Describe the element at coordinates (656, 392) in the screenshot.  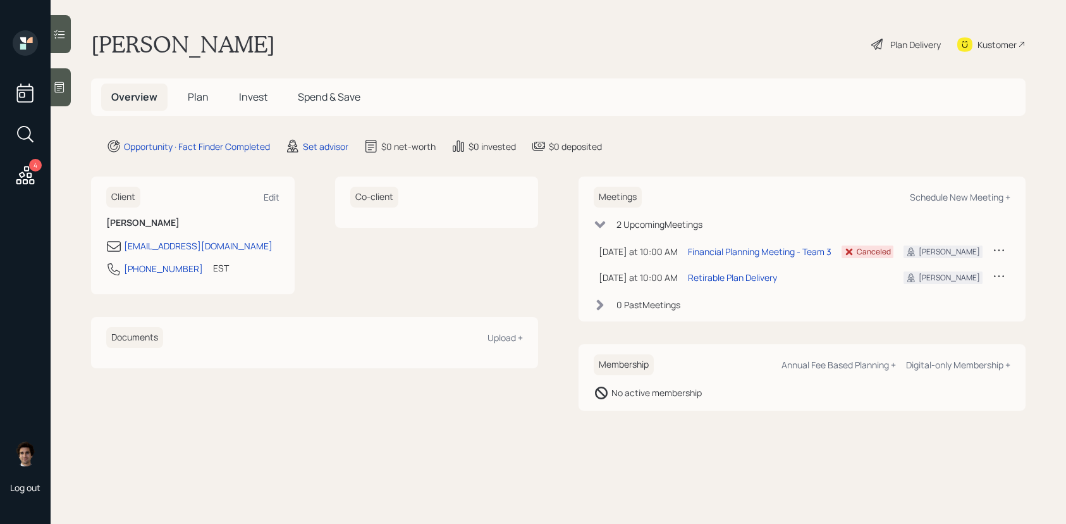
I see `div: No active membership` at that location.